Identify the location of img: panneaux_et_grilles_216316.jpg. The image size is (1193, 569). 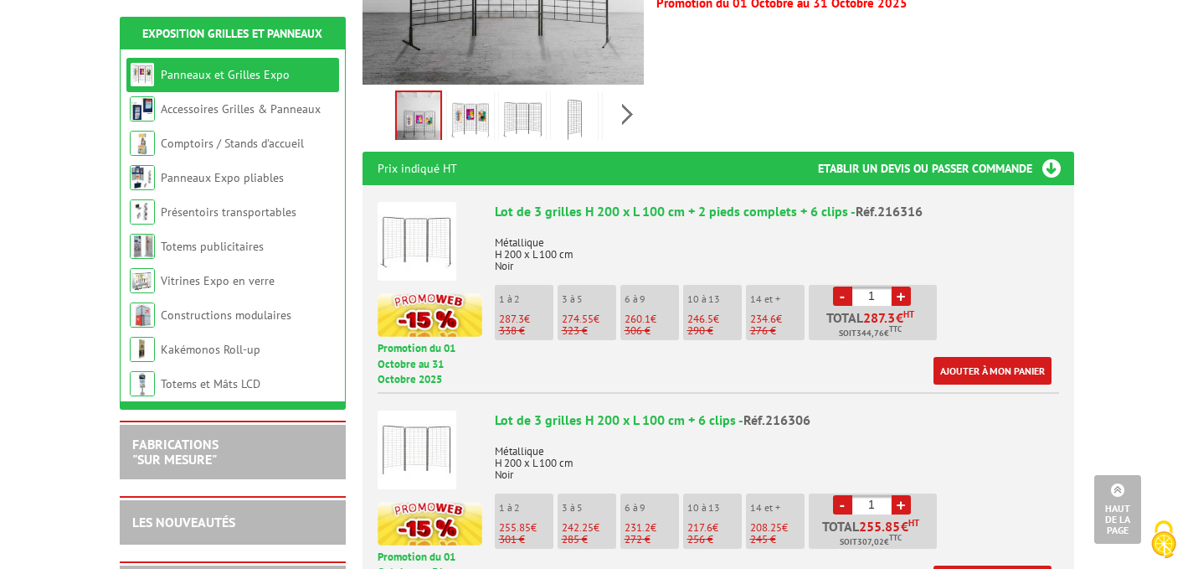
(471, 120).